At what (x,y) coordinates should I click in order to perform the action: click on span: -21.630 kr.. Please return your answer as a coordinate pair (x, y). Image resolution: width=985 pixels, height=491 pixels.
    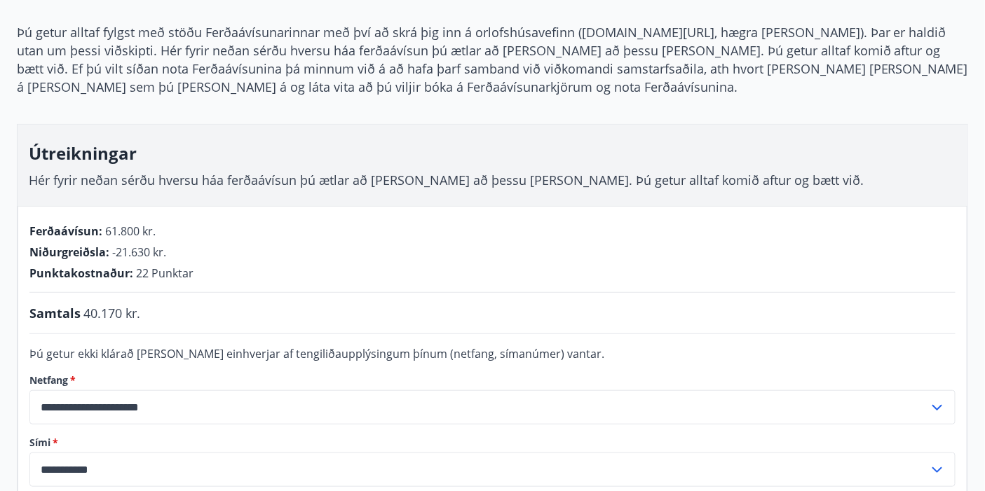
    Looking at the image, I should click on (139, 252).